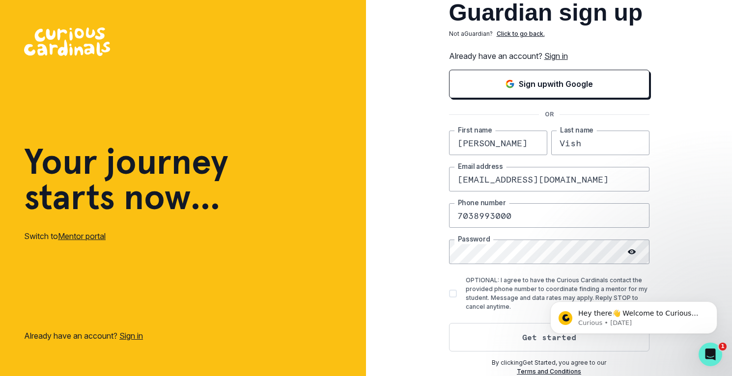 This screenshot has height=376, width=732. What do you see at coordinates (557, 294) in the screenshot?
I see `p: OPTIONAL: I agree to have the Curious Cardinals contact the provided phone number to coordinate f...` at bounding box center [557, 294].